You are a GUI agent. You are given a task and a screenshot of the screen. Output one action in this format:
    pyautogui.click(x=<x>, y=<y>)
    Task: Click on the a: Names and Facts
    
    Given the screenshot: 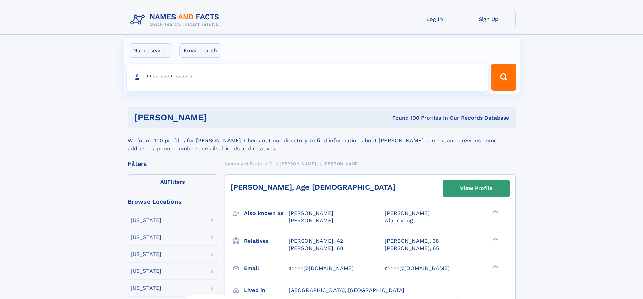 What is the action you would take?
    pyautogui.click(x=243, y=164)
    